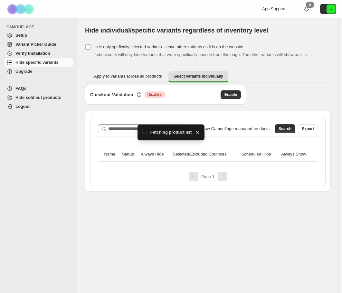  Describe the element at coordinates (39, 35) in the screenshot. I see `a: Setup` at that location.